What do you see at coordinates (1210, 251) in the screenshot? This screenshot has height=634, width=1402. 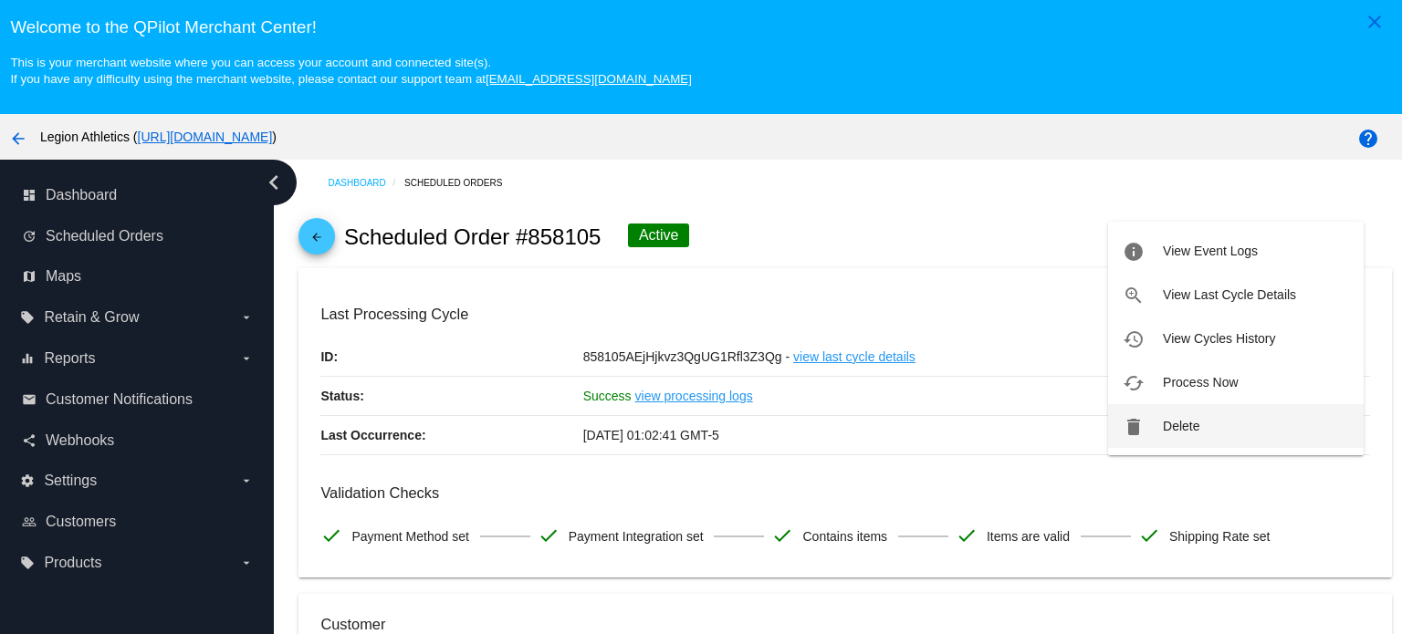 I see `span: View Event Logs` at bounding box center [1210, 251].